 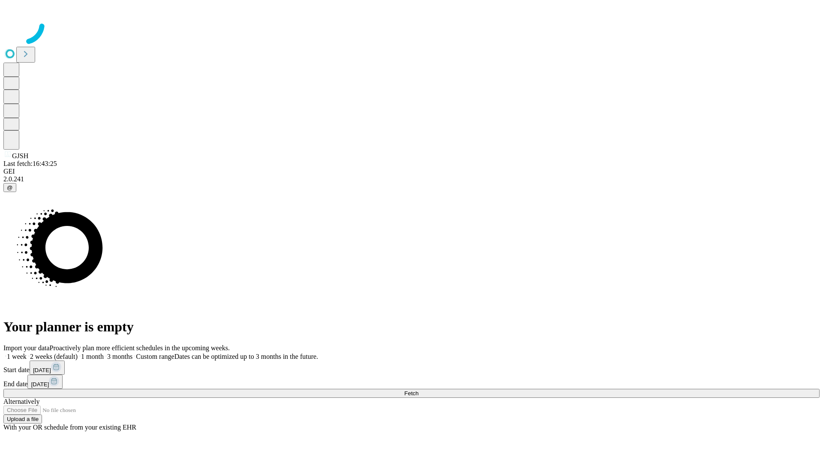 I want to click on div: GEI, so click(x=411, y=171).